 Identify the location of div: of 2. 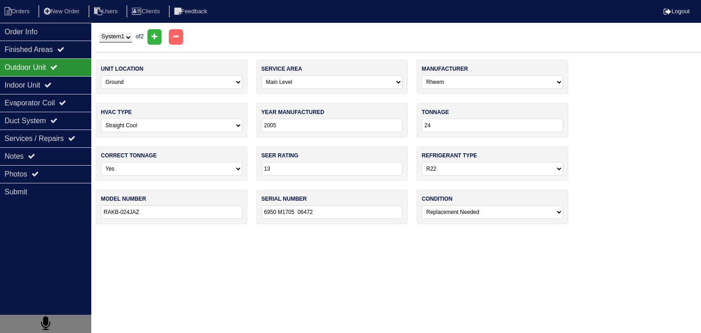
(399, 37).